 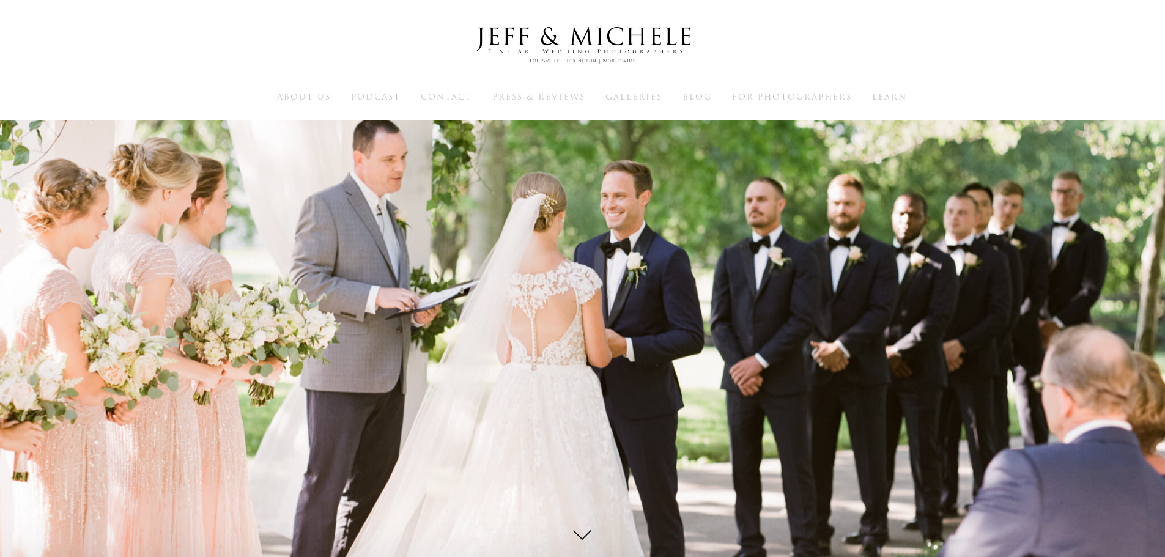 What do you see at coordinates (633, 97) in the screenshot?
I see `a: Galleries` at bounding box center [633, 97].